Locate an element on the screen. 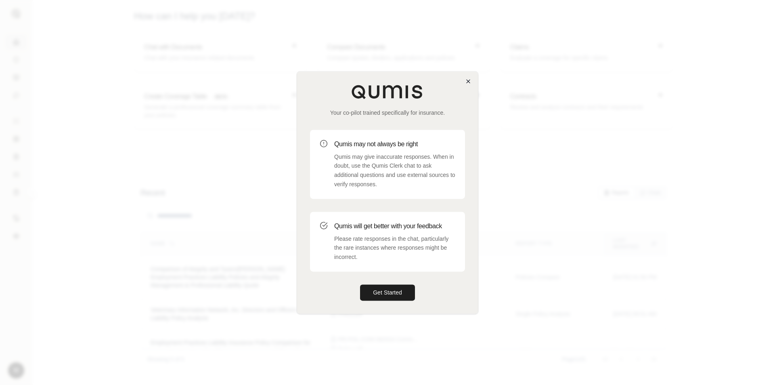 The height and width of the screenshot is (385, 775). p: Please rate responses in the chat, particularly the rare instances where responses might be incor... is located at coordinates (395, 248).